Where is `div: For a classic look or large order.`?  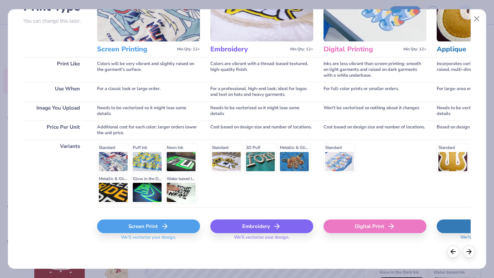 div: For a classic look or large order. is located at coordinates (148, 92).